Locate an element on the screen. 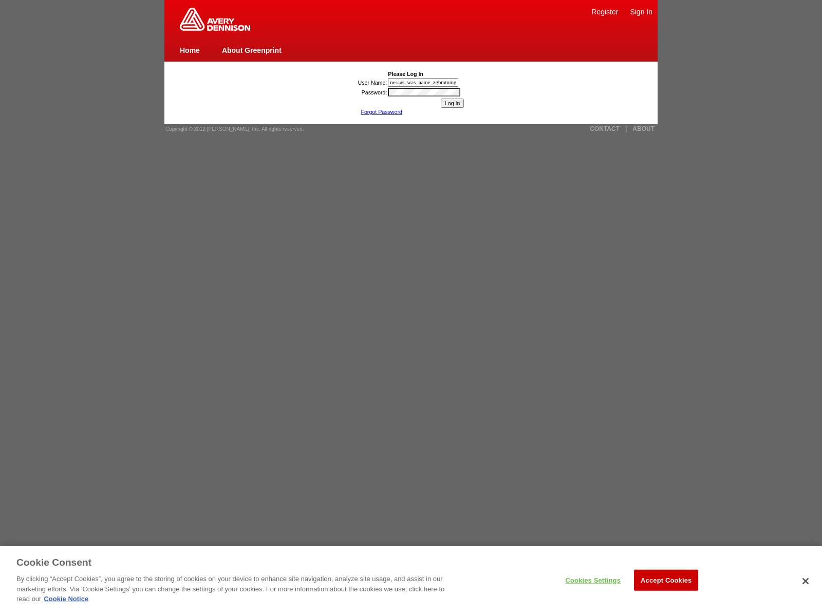  label: User Name: is located at coordinates (372, 83).